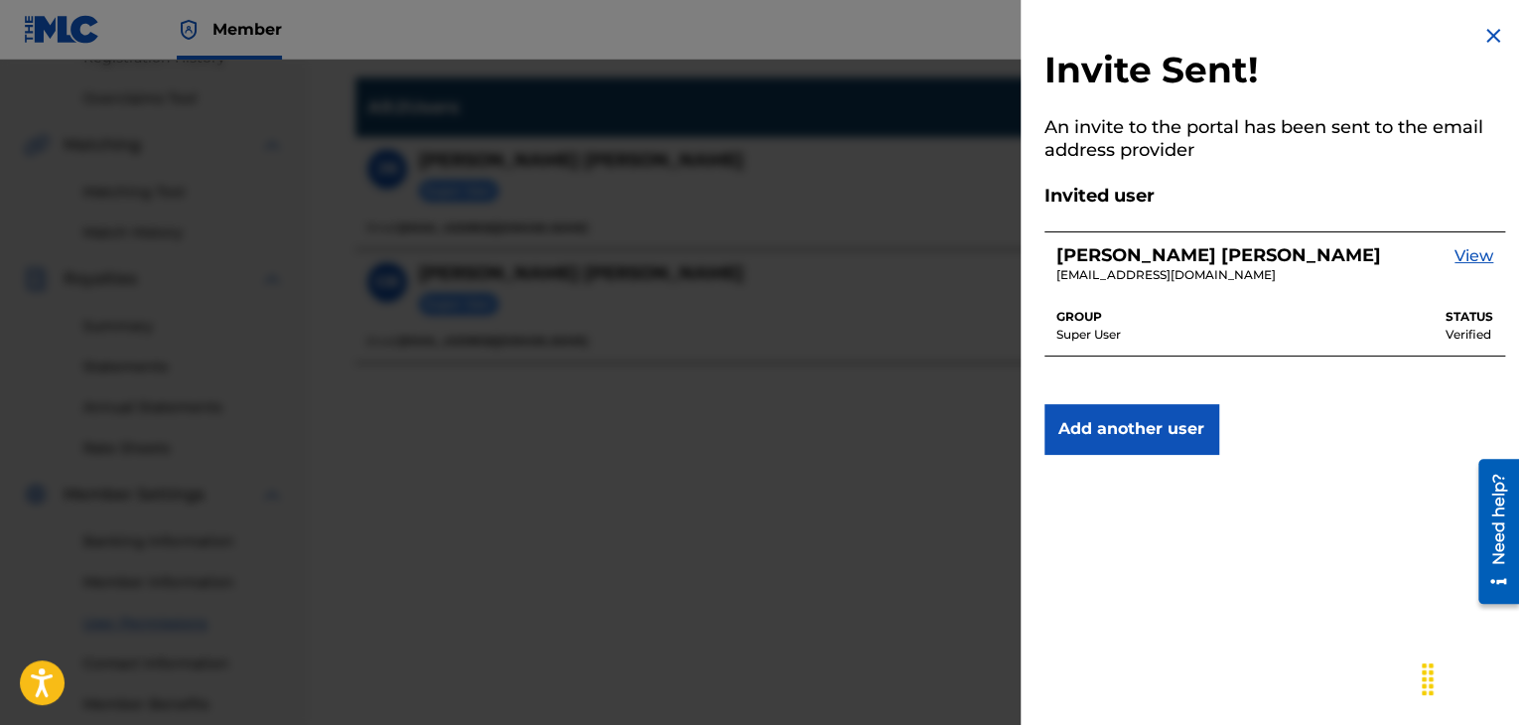  What do you see at coordinates (1469, 317) in the screenshot?
I see `p: STATUS` at bounding box center [1469, 317].